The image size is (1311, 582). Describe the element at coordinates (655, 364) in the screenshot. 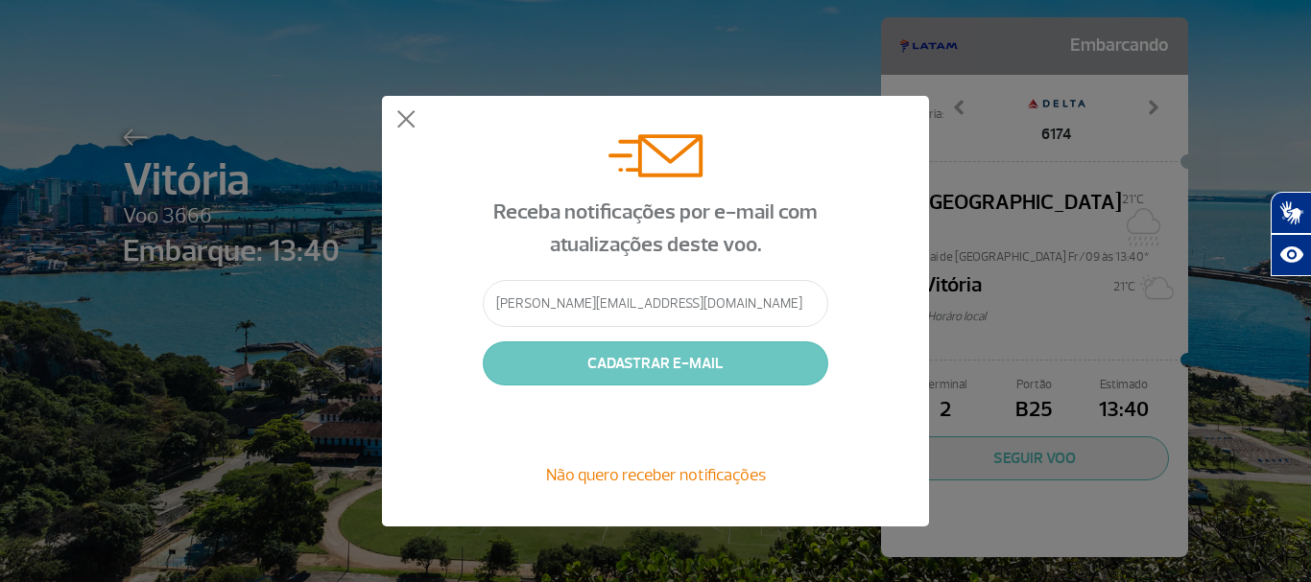

I see `button: CADASTRAR E-MAIL` at that location.